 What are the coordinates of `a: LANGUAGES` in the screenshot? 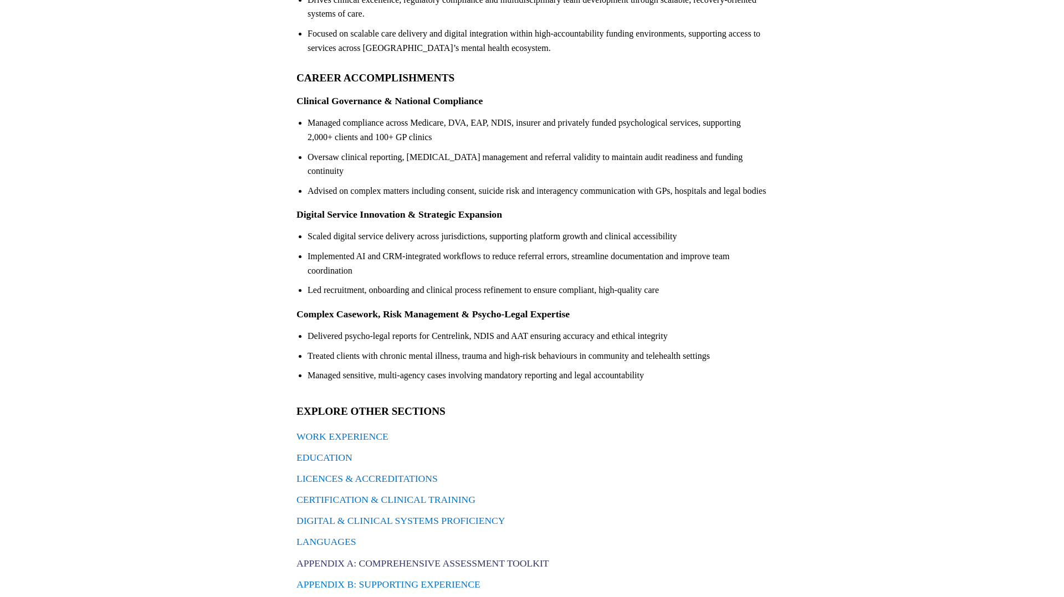 It's located at (326, 542).